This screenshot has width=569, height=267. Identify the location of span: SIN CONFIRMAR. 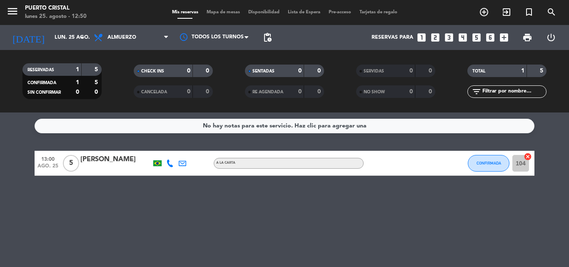
(44, 92).